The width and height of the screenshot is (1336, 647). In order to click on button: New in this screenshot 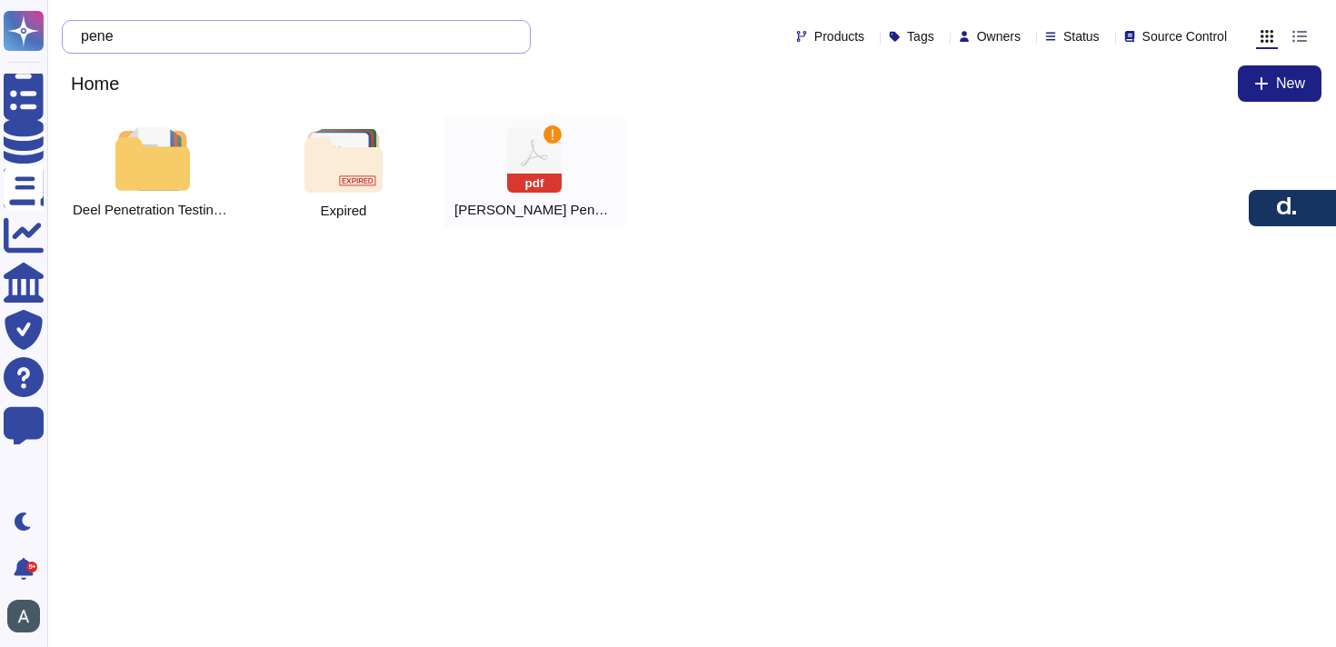, I will do `click(1280, 84)`.